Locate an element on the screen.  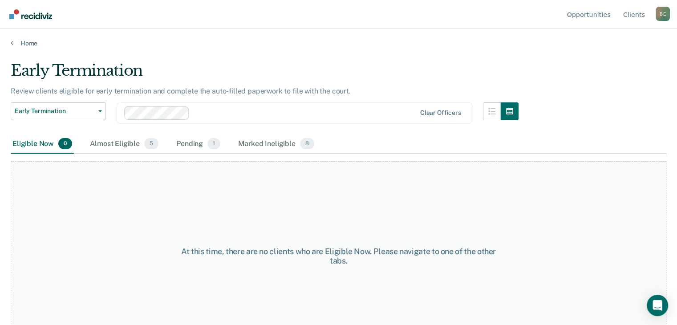
div: Almost Eligible5 is located at coordinates (124, 144).